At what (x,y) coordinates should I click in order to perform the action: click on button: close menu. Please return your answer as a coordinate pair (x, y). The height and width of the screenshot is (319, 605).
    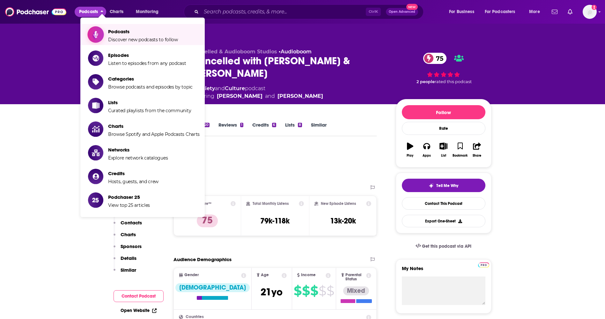
    Looking at the image, I should click on (90, 12).